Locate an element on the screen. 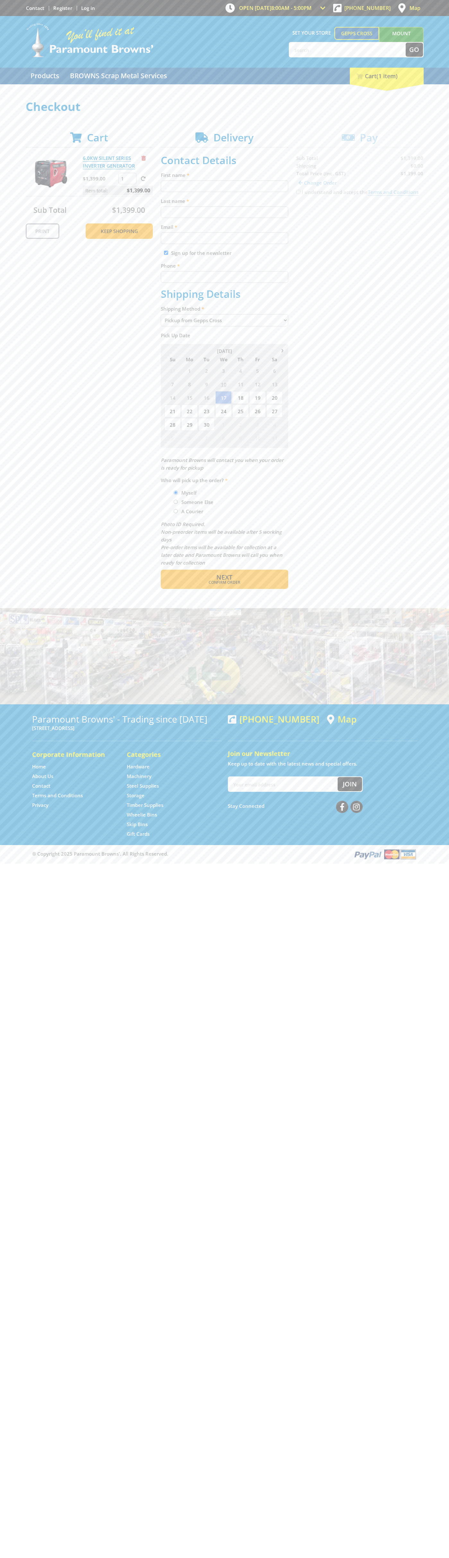  a: Go to the Privacy page is located at coordinates (40, 805).